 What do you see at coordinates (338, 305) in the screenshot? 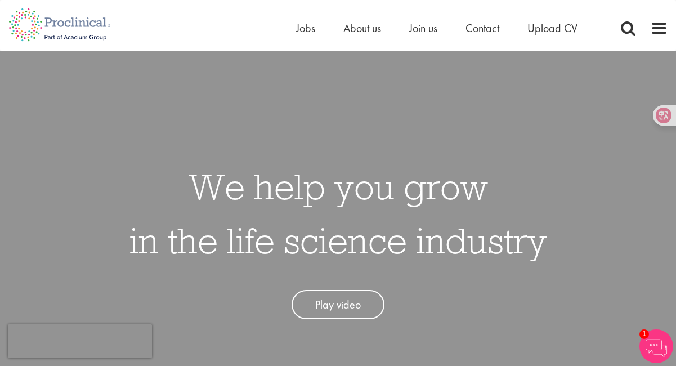
I see `a: Play video` at bounding box center [338, 305].